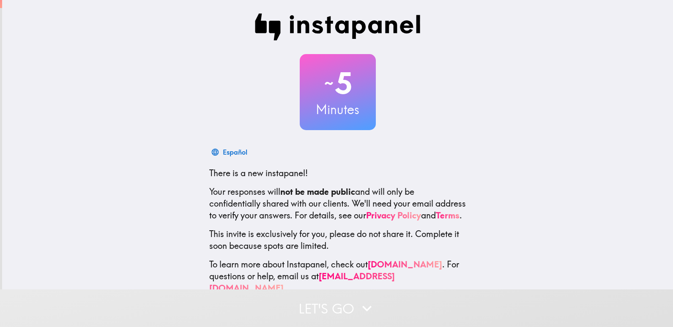 This screenshot has height=327, width=673. What do you see at coordinates (338, 204) in the screenshot?
I see `p: Your responses will and will only be confidentially shared with our clients. We'll need your emai...` at bounding box center [338, 204].